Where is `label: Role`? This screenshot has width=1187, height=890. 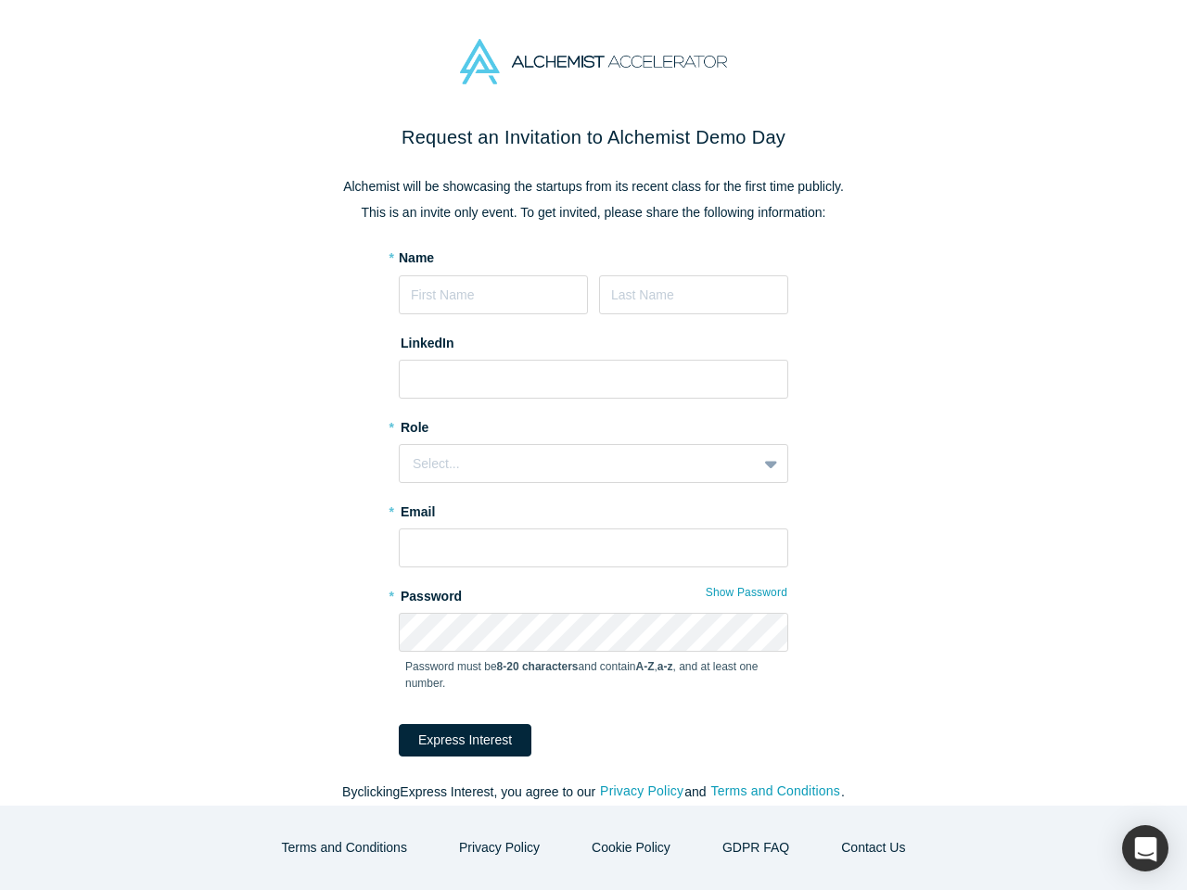 label: Role is located at coordinates (593, 425).